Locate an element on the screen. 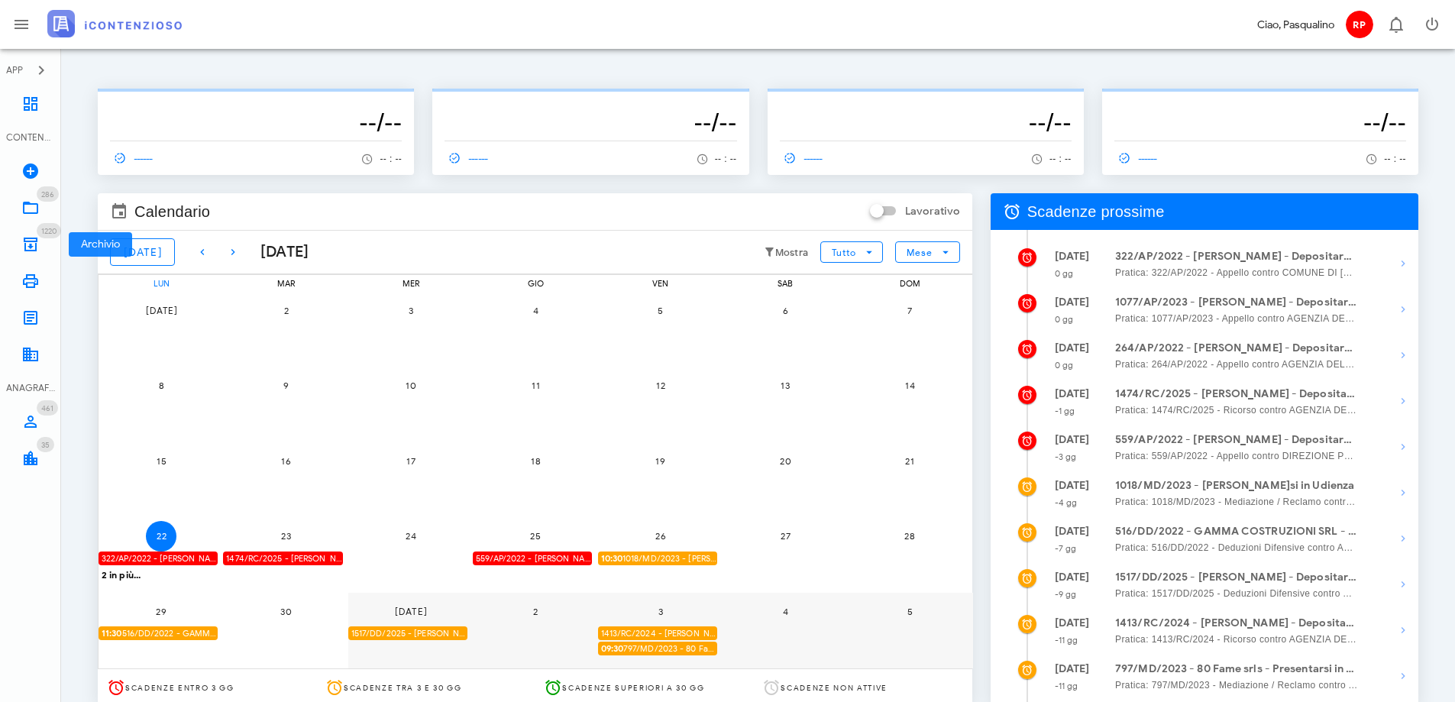  span: 516/DD/2022 - GAMMA COSTRUZIONI SRL - Presentarsi in Udienza is located at coordinates (160, 633).